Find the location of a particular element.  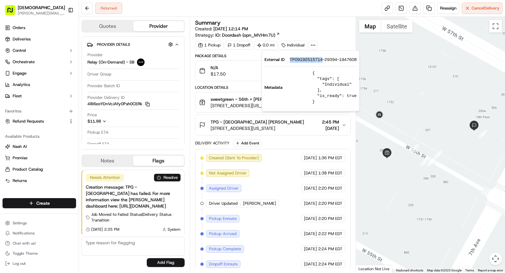

pre: { "tags": [ "Individual" ], "is_ready": true } is located at coordinates (334, 87).